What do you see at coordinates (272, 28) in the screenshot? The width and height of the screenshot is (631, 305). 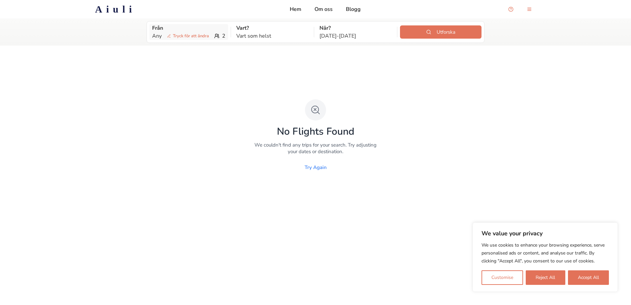 I see `p: Vart?` at bounding box center [272, 28].